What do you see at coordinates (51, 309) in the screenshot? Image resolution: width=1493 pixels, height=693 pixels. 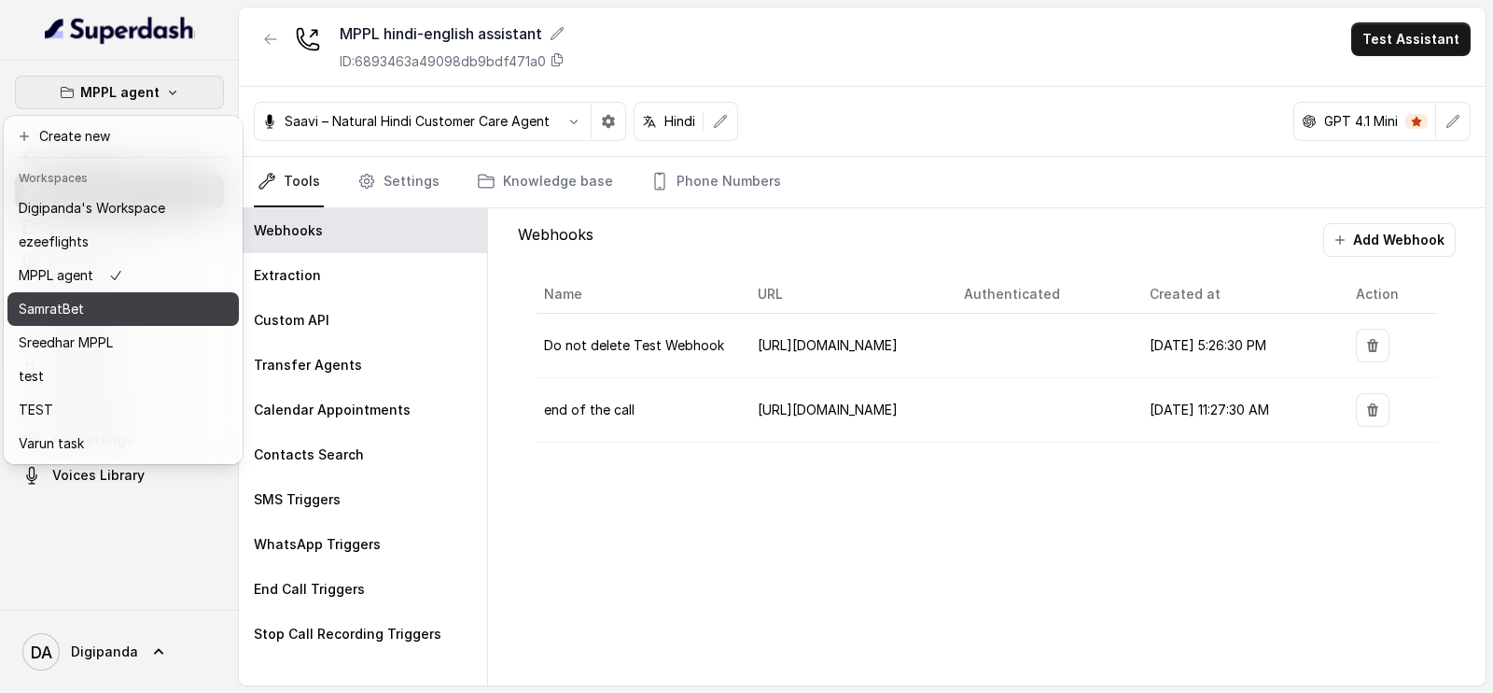 I see `p: SamratBet` at bounding box center [51, 309].